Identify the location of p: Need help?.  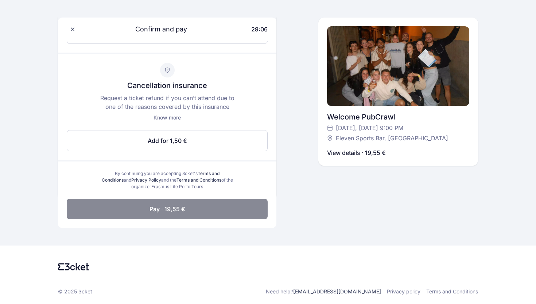
(324, 291).